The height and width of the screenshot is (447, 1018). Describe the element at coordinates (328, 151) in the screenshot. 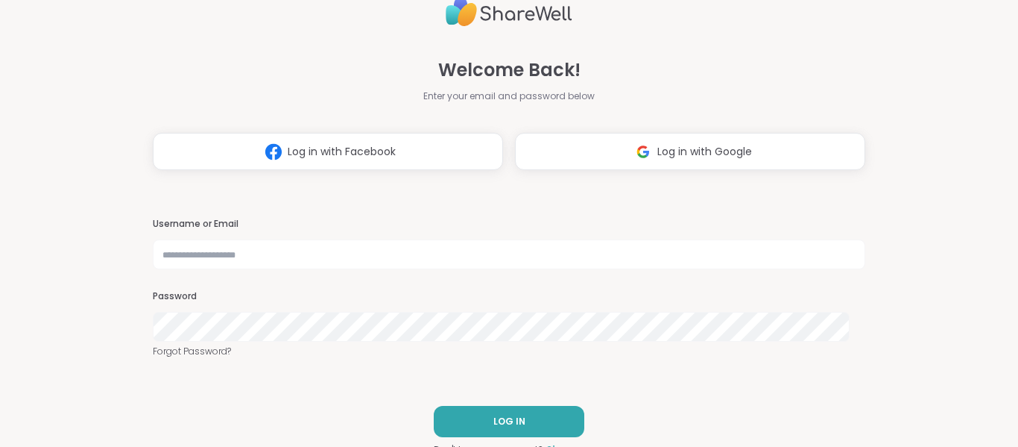

I see `button: Log in with Facebook` at that location.